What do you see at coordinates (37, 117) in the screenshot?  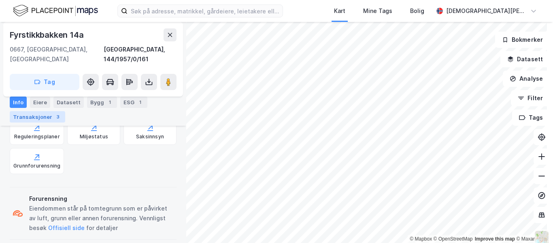 I see `div: Transaksjoner` at bounding box center [37, 117].